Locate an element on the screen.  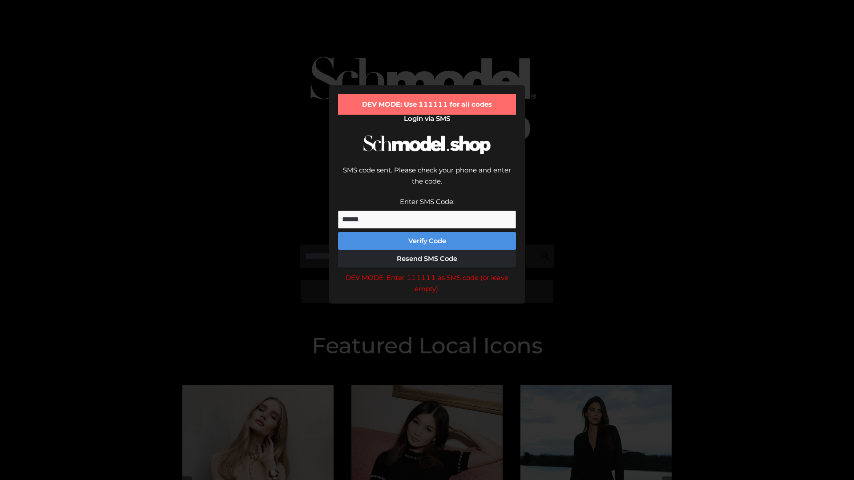
div: DEV MODE: Use 111111 for all codes is located at coordinates (427, 105).